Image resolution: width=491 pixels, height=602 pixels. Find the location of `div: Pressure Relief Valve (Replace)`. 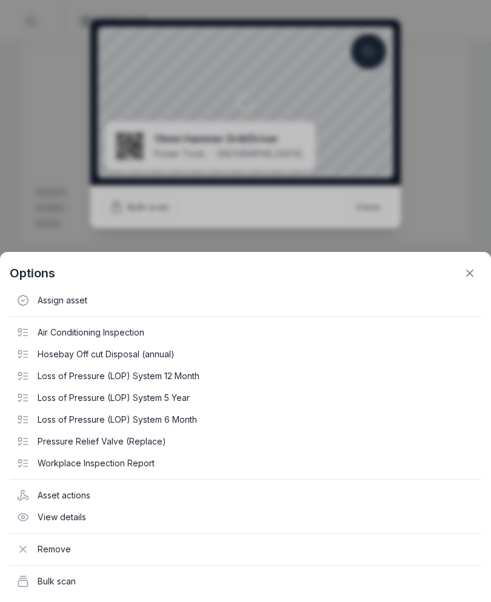

div: Pressure Relief Valve (Replace) is located at coordinates (245, 442).